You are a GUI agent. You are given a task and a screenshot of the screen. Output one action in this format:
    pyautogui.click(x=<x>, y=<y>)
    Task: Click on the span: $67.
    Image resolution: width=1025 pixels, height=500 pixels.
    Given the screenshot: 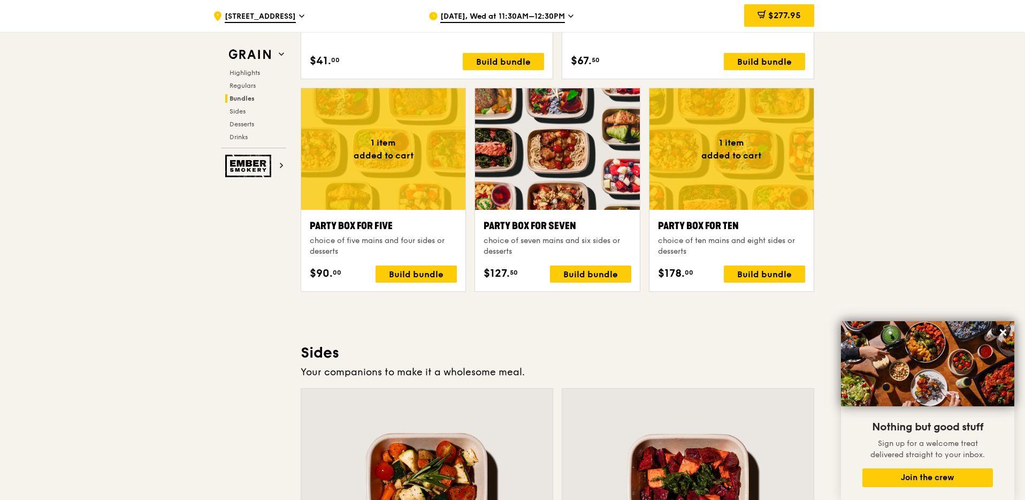 What is the action you would take?
    pyautogui.click(x=581, y=61)
    